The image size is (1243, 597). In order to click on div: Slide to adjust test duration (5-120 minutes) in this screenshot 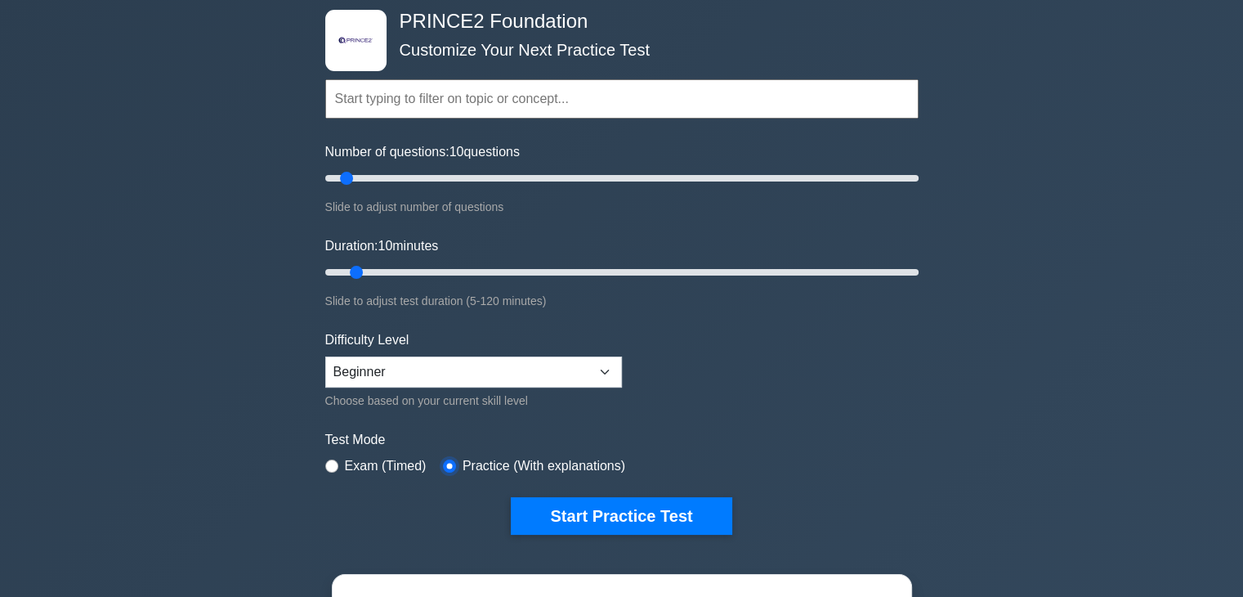, I will do `click(622, 301)`.